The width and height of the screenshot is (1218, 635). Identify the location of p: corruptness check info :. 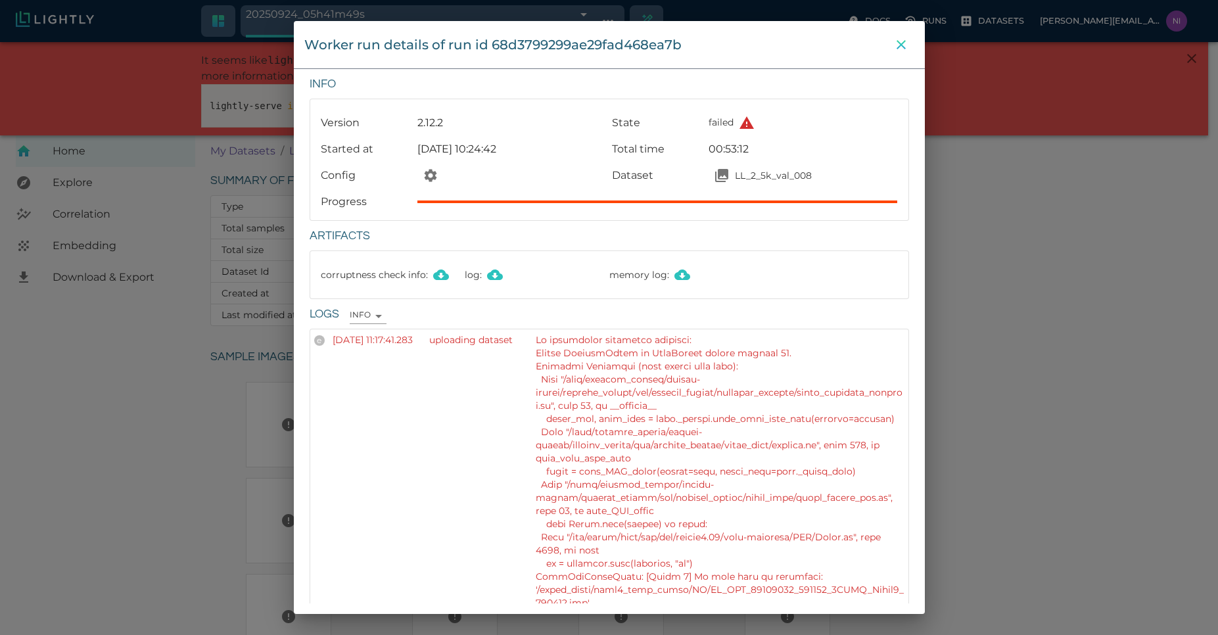
(393, 275).